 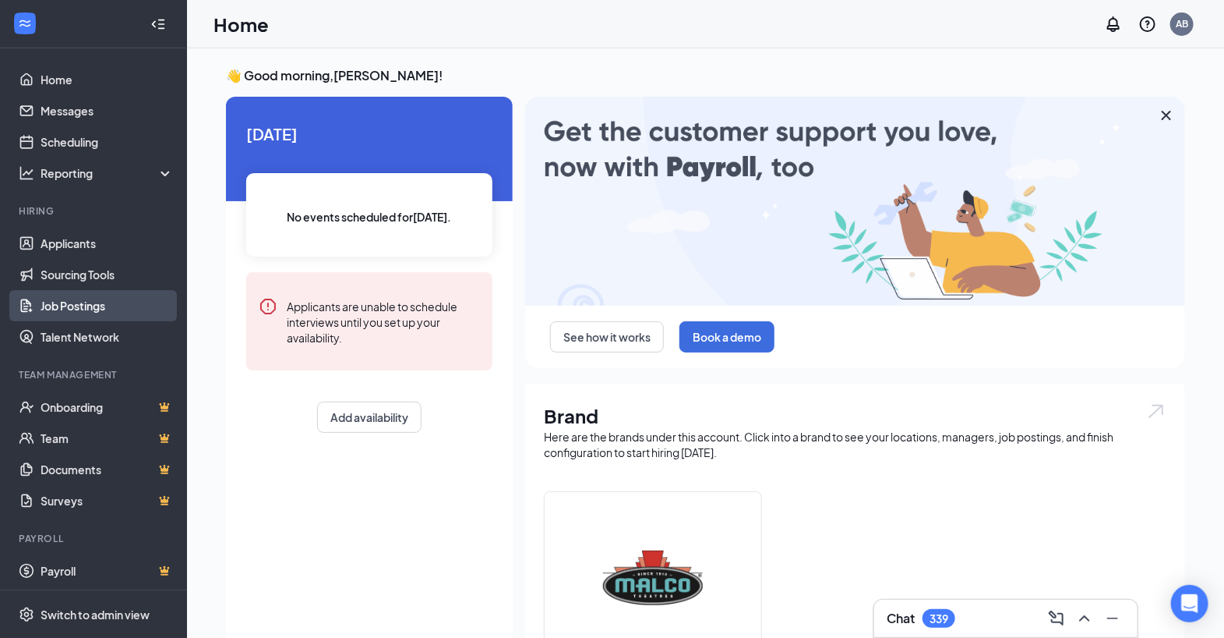 What do you see at coordinates (1167, 115) in the screenshot?
I see `svg: Cross` at bounding box center [1167, 115].